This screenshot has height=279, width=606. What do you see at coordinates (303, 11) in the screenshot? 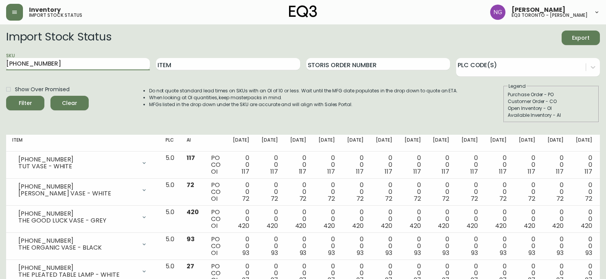
I see `img: logo` at bounding box center [303, 11].